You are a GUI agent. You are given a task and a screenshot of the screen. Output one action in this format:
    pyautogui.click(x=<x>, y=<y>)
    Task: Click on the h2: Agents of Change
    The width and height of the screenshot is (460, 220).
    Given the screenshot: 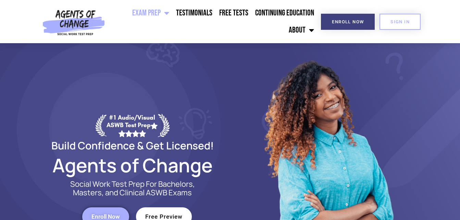 What is the action you would take?
    pyautogui.click(x=133, y=165)
    